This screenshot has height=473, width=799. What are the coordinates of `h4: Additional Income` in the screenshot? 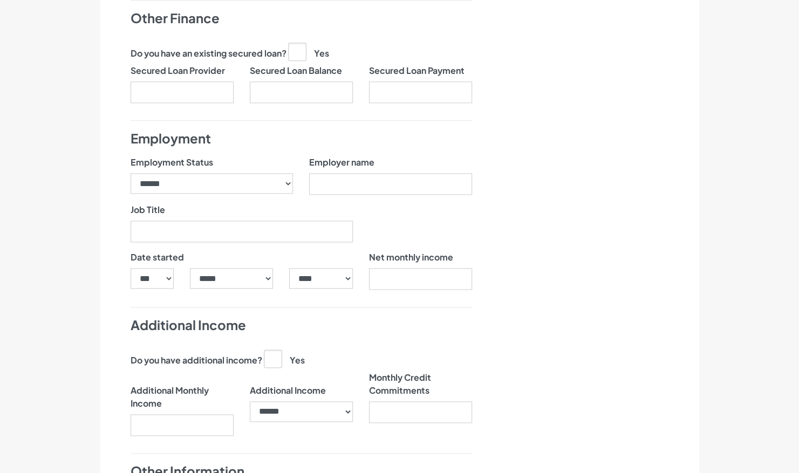 It's located at (301, 325).